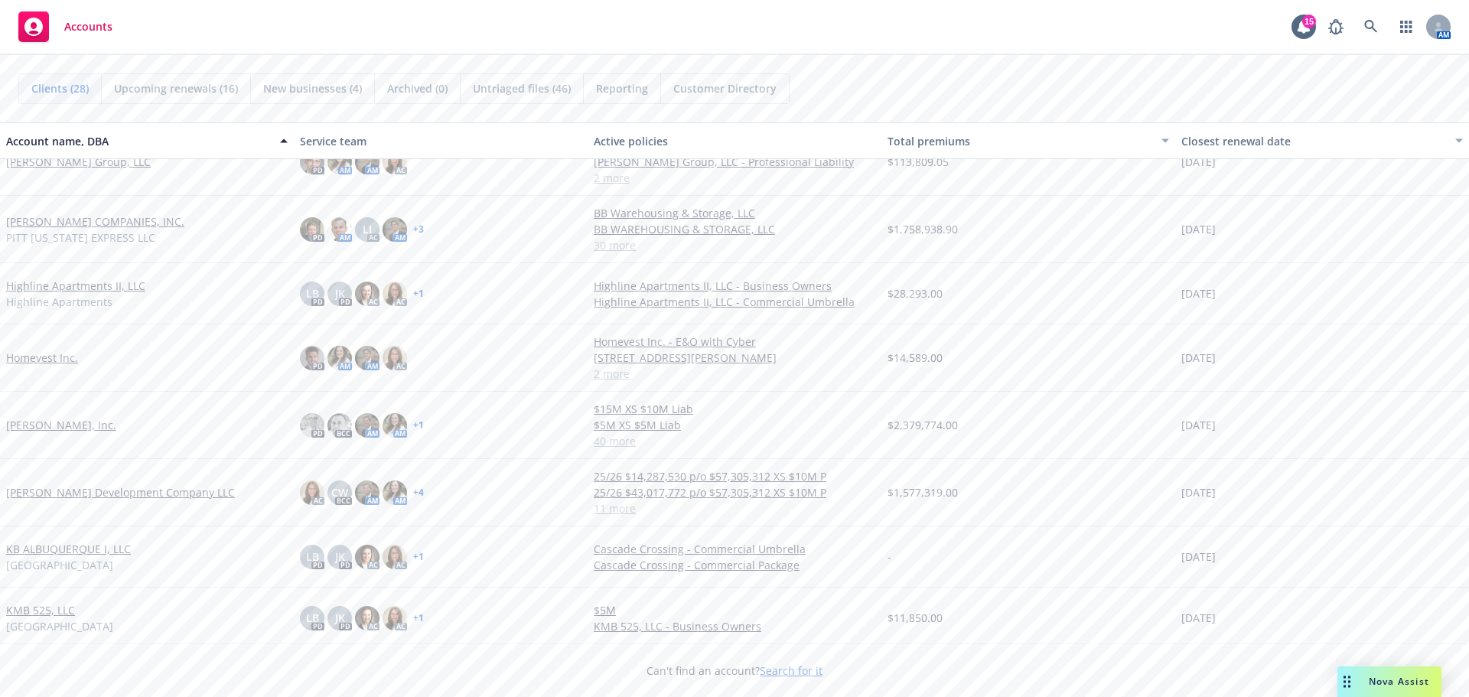 The image size is (1469, 697). Describe the element at coordinates (734, 610) in the screenshot. I see `a: $5M` at that location.